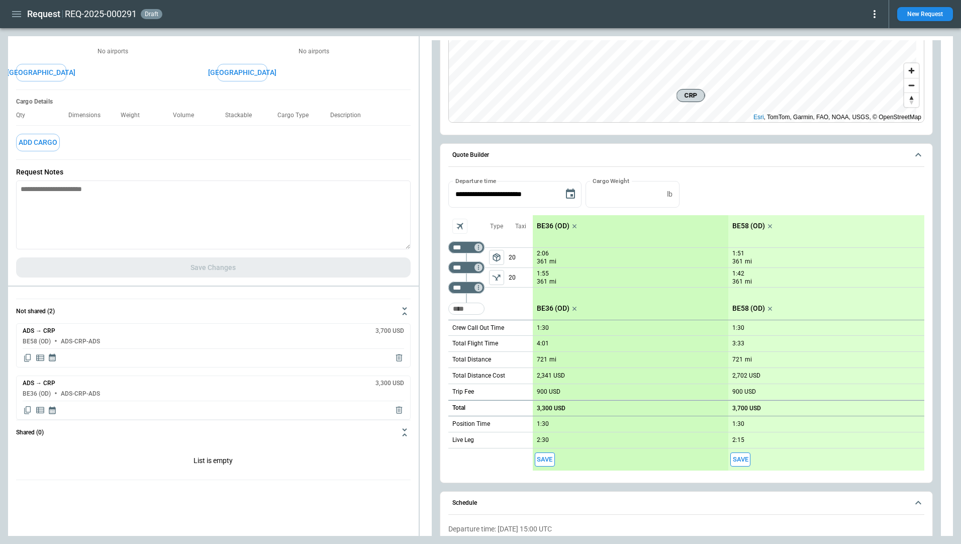  I want to click on p: 3:33, so click(739, 343).